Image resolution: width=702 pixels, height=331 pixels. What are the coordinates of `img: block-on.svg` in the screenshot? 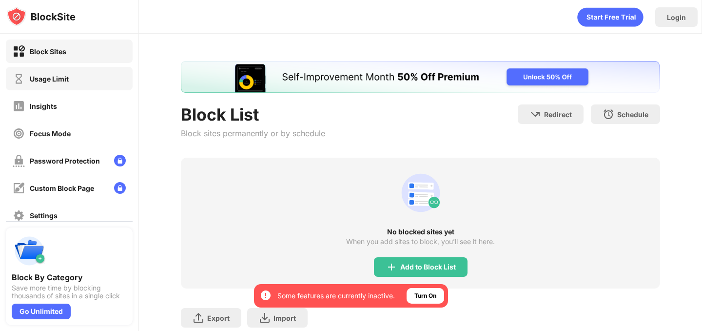 It's located at (19, 51).